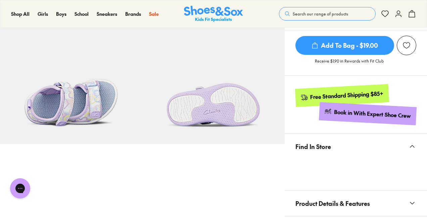 The width and height of the screenshot is (427, 221). Describe the element at coordinates (368, 113) in the screenshot. I see `a: Book in With Expert Shoe Crew` at that location.